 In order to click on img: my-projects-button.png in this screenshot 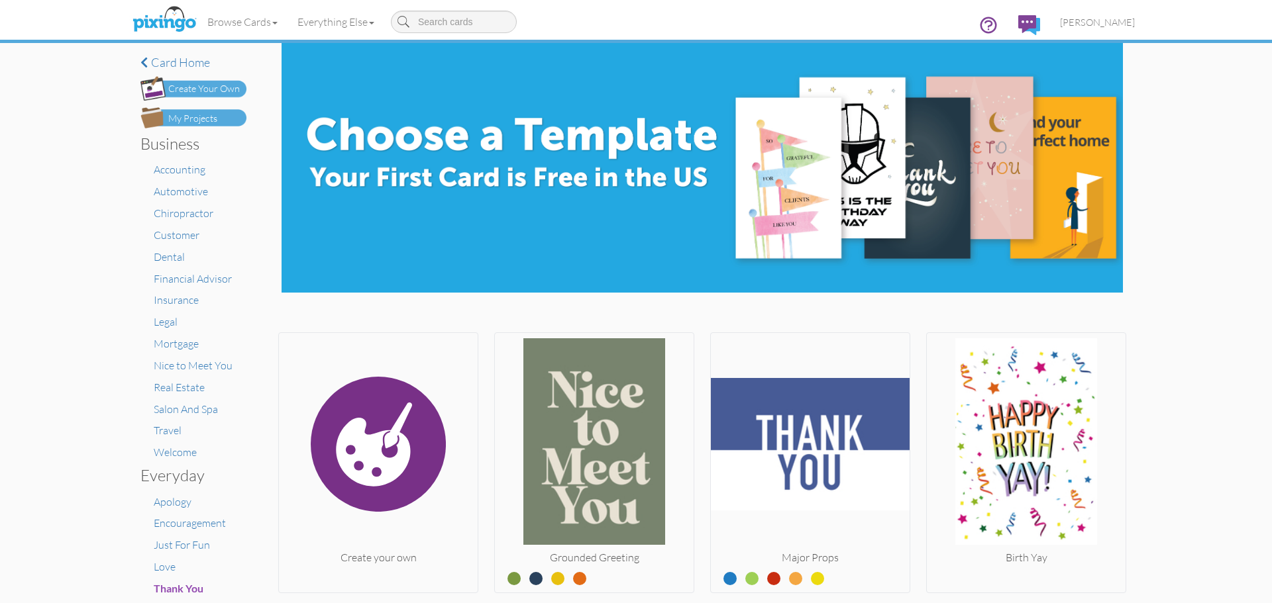, I will do `click(193, 118)`.